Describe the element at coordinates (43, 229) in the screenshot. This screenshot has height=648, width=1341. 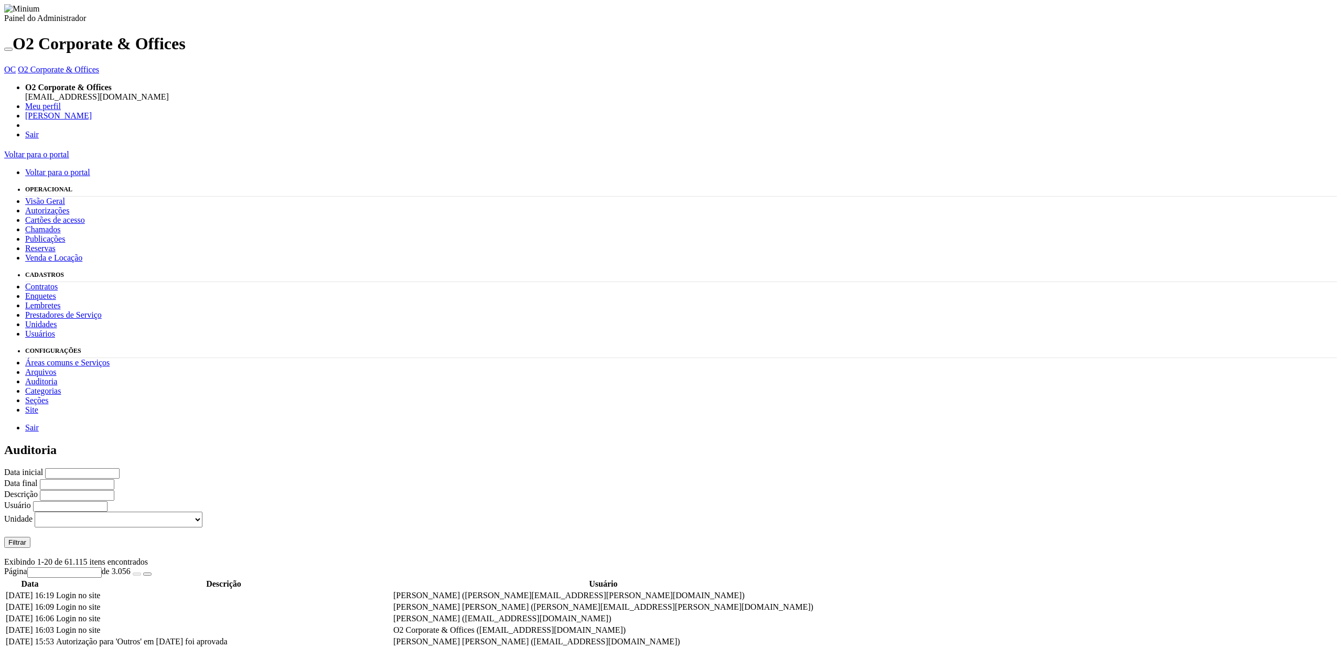
I see `a: Chamados` at that location.